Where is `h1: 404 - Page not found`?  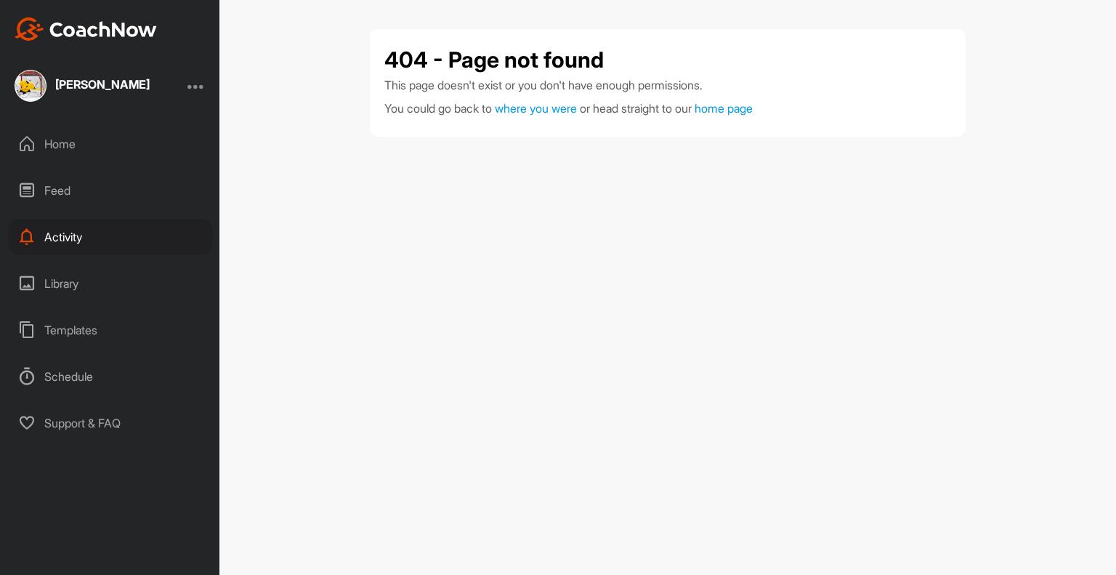 h1: 404 - Page not found is located at coordinates (494, 60).